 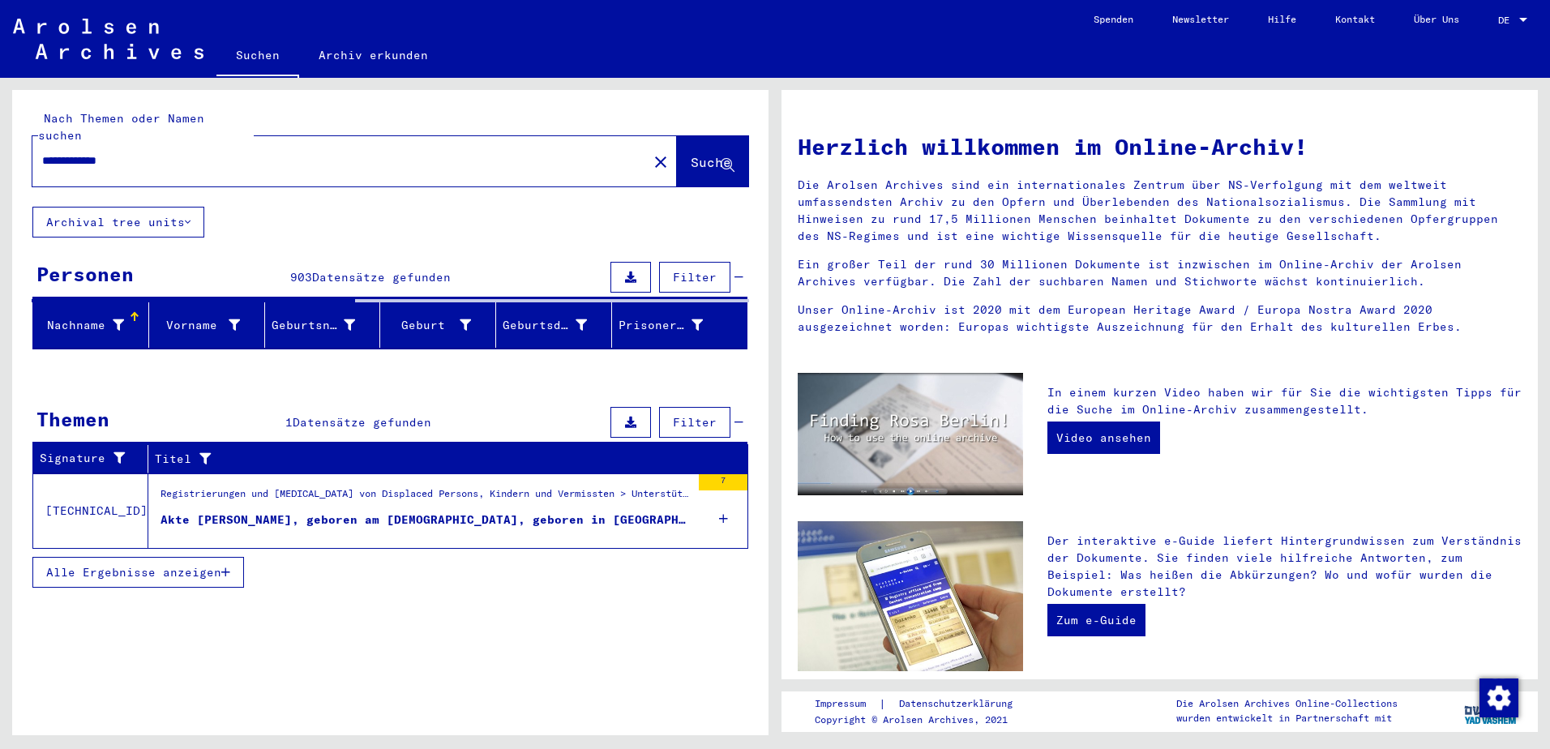 What do you see at coordinates (108, 39) in the screenshot?
I see `img: Arolsen_neg.svg` at bounding box center [108, 39].